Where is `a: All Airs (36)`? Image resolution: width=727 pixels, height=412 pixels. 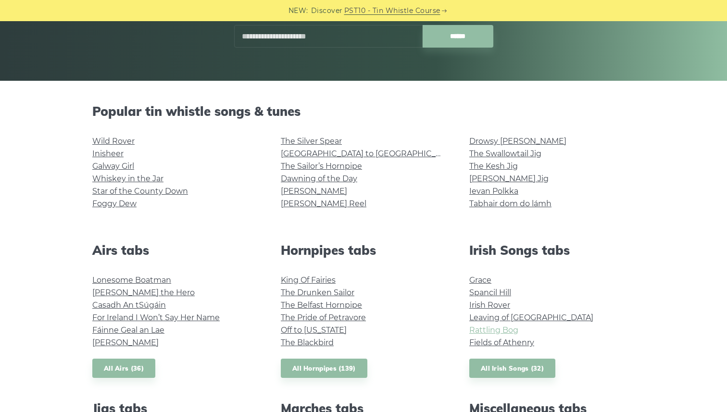
a: All Airs (36) is located at coordinates (124, 368).